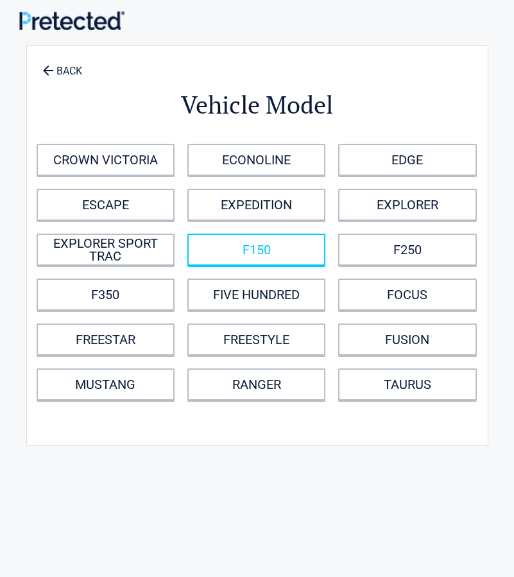  I want to click on a: F250, so click(407, 250).